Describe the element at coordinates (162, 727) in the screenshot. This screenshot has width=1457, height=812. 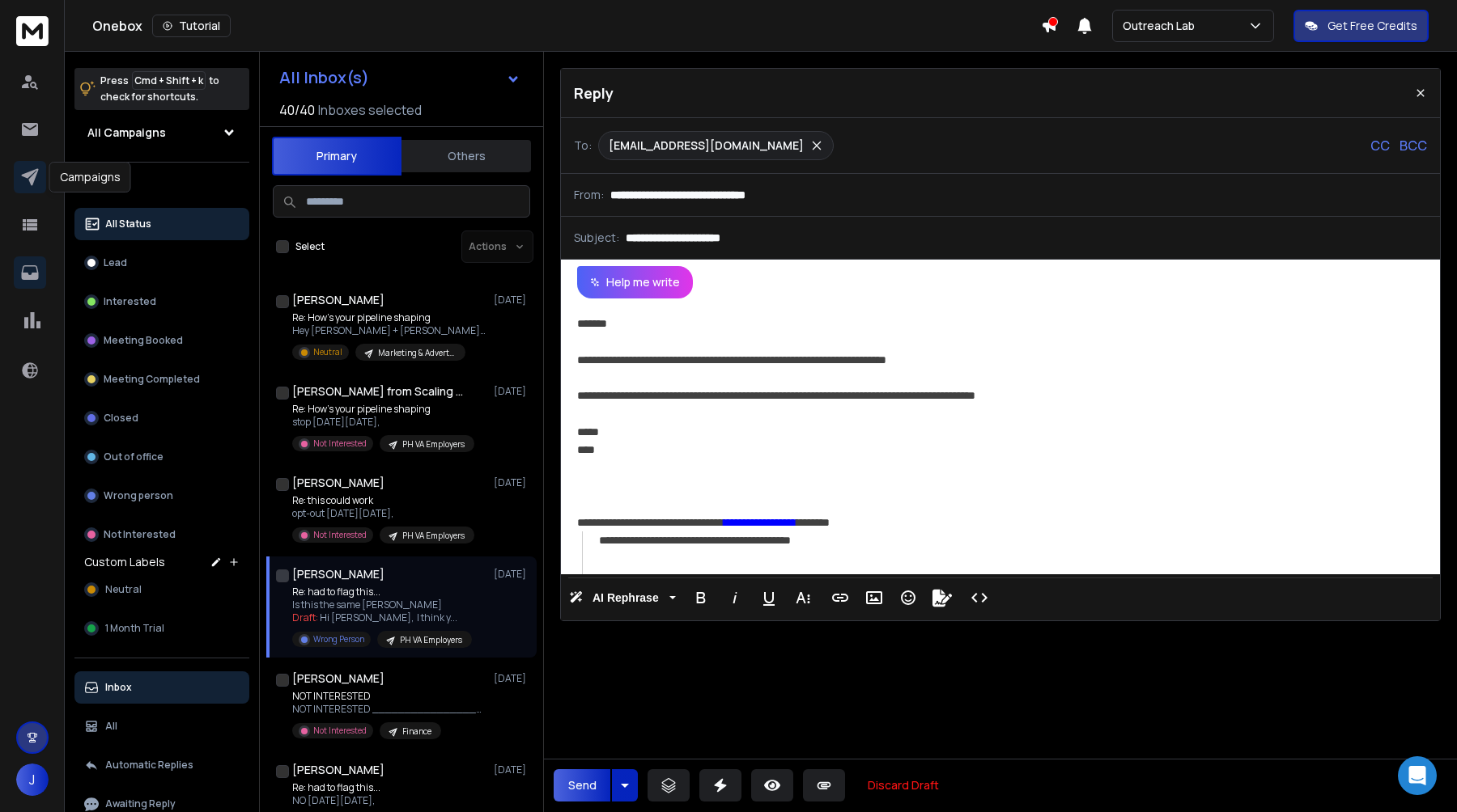
I see `button: All` at that location.